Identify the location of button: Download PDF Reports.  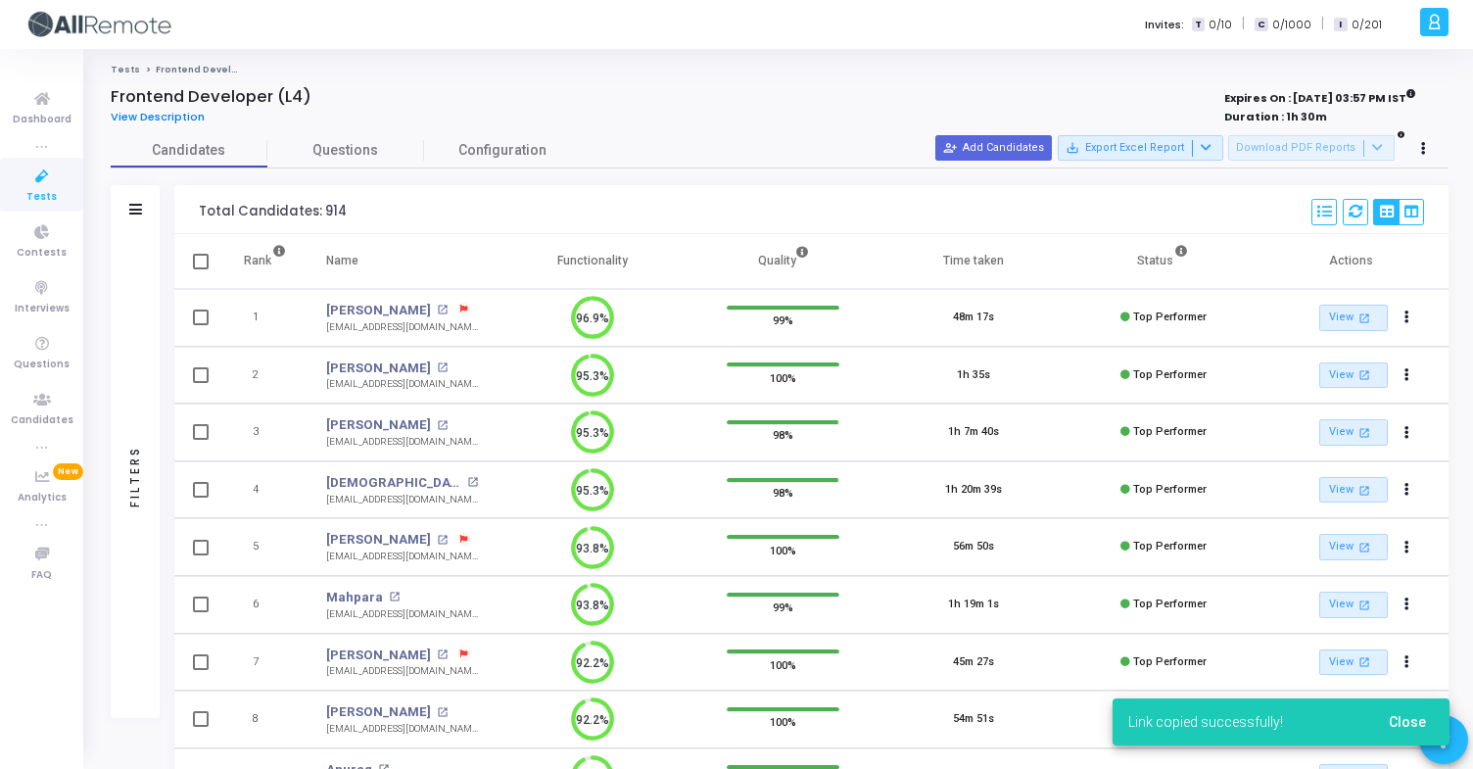
(1311, 148).